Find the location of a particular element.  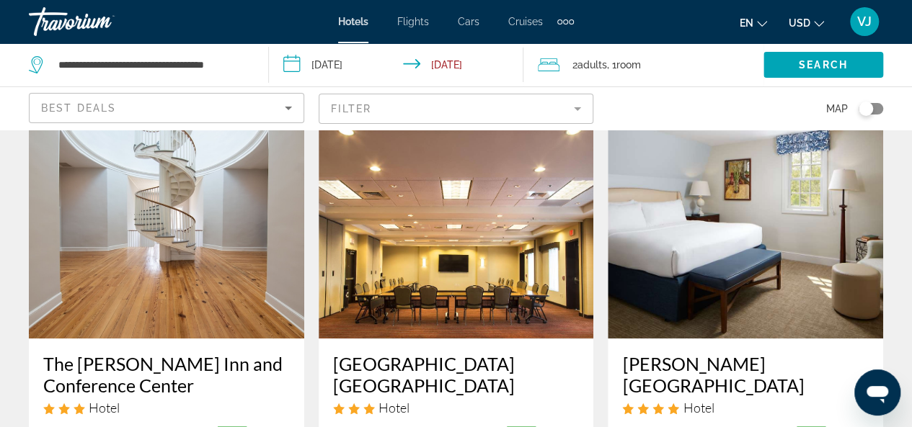

a: Cruises is located at coordinates (525, 22).